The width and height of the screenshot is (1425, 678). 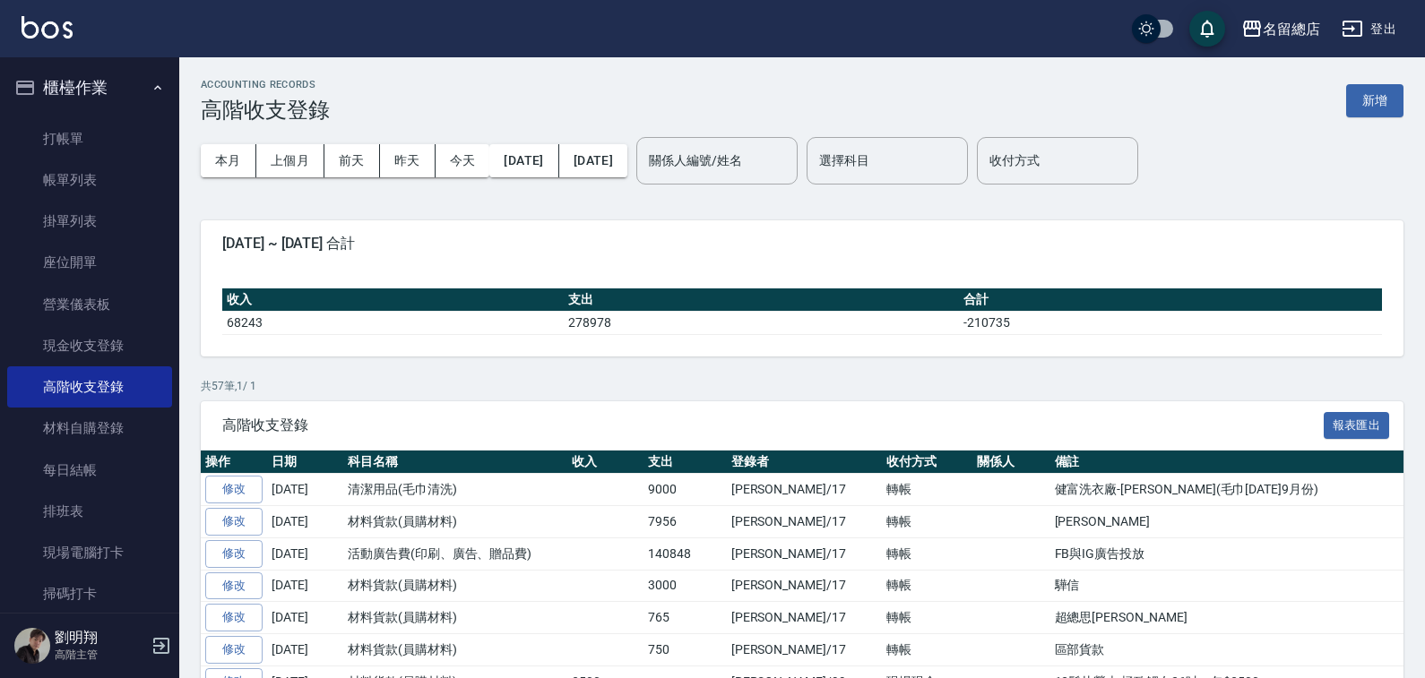 What do you see at coordinates (265, 110) in the screenshot?
I see `h3: 高階收支登錄` at bounding box center [265, 110].